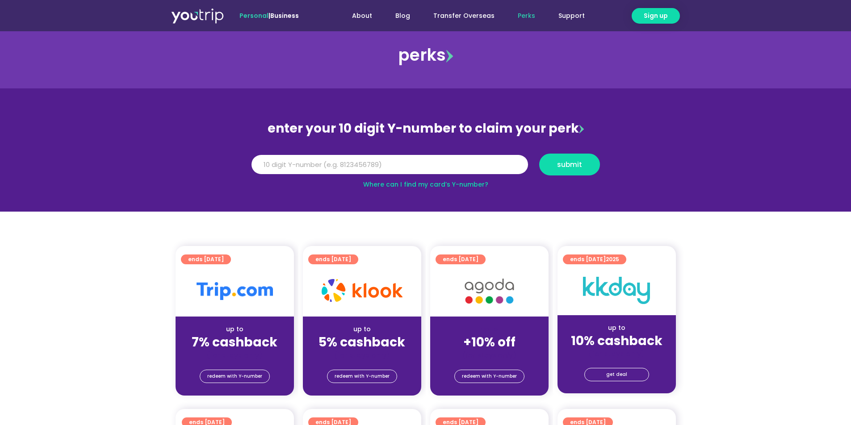 Image resolution: width=851 pixels, height=425 pixels. What do you see at coordinates (285, 16) in the screenshot?
I see `a: Business` at bounding box center [285, 16].